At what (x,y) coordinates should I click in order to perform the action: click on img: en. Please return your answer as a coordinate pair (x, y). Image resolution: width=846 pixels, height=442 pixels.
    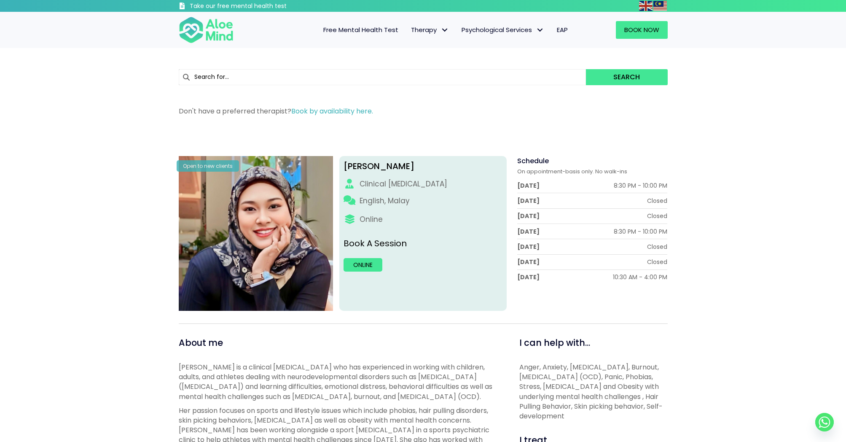
    Looking at the image, I should click on (646, 6).